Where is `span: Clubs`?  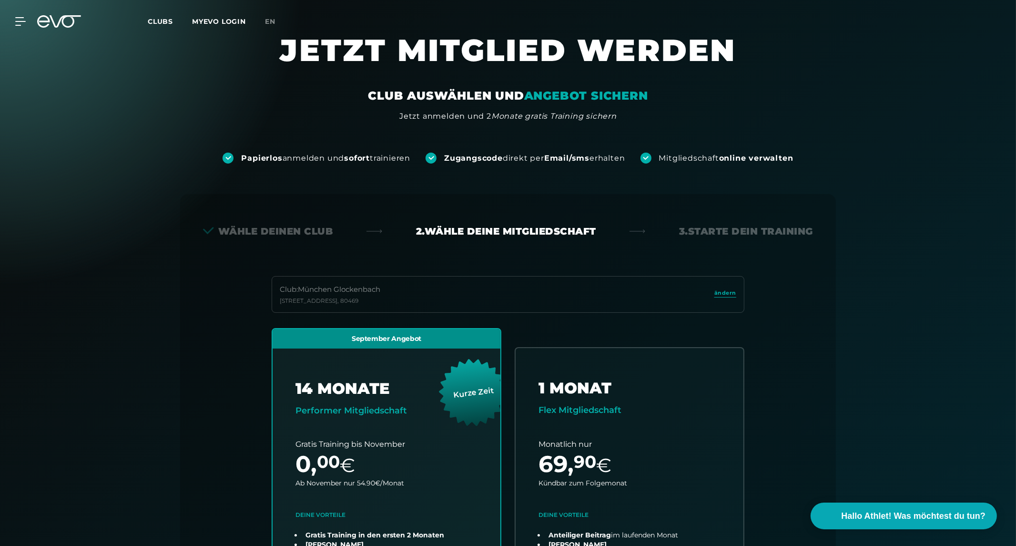 span: Clubs is located at coordinates (160, 21).